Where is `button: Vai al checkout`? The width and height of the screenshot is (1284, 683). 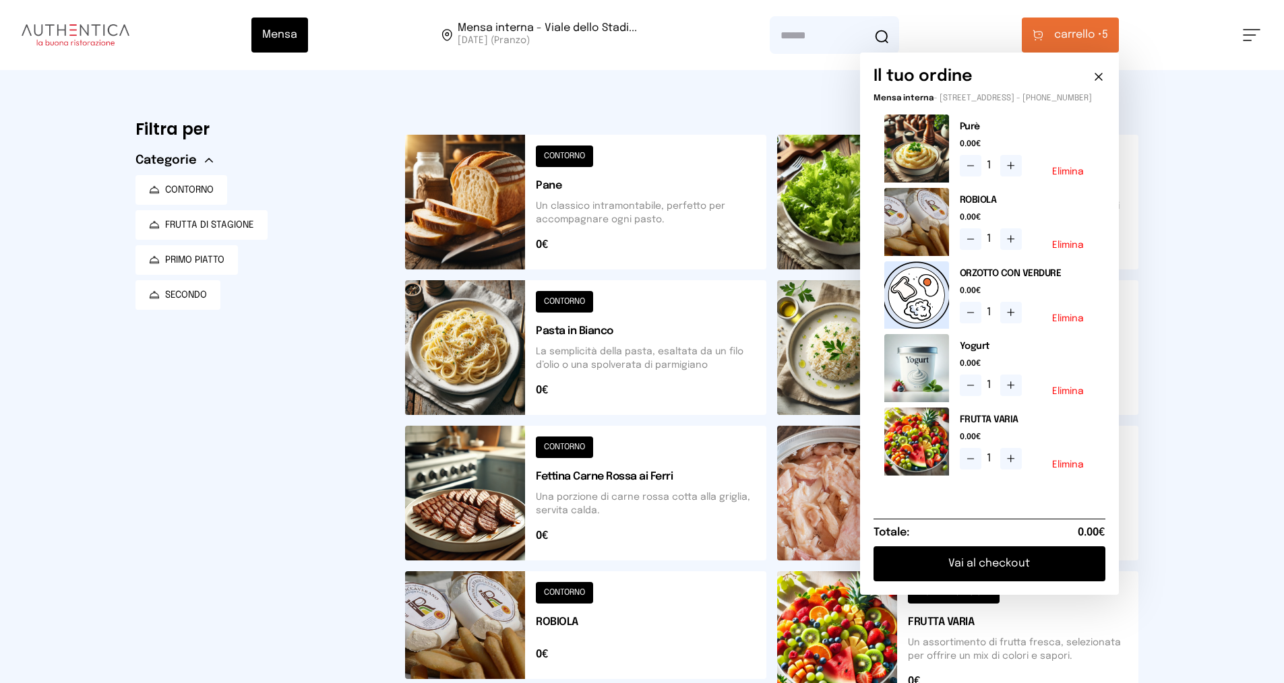 button: Vai al checkout is located at coordinates (989, 564).